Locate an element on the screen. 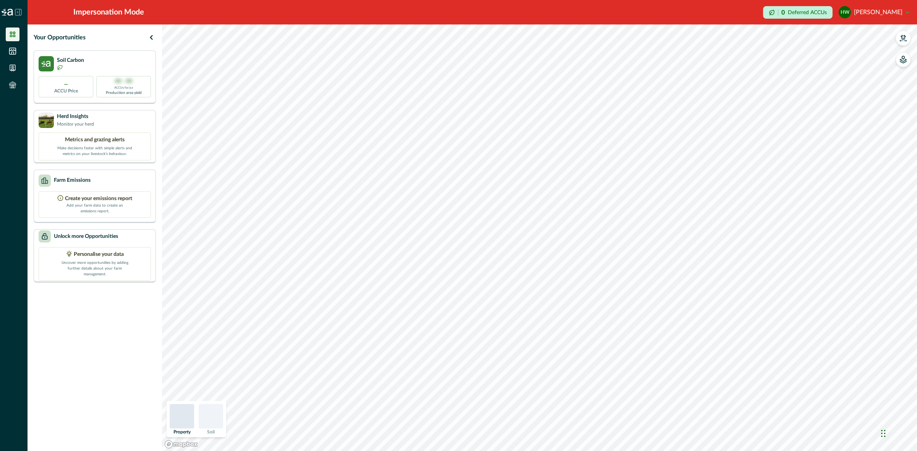 The image size is (917, 451). p: Farm Emissions is located at coordinates (72, 180).